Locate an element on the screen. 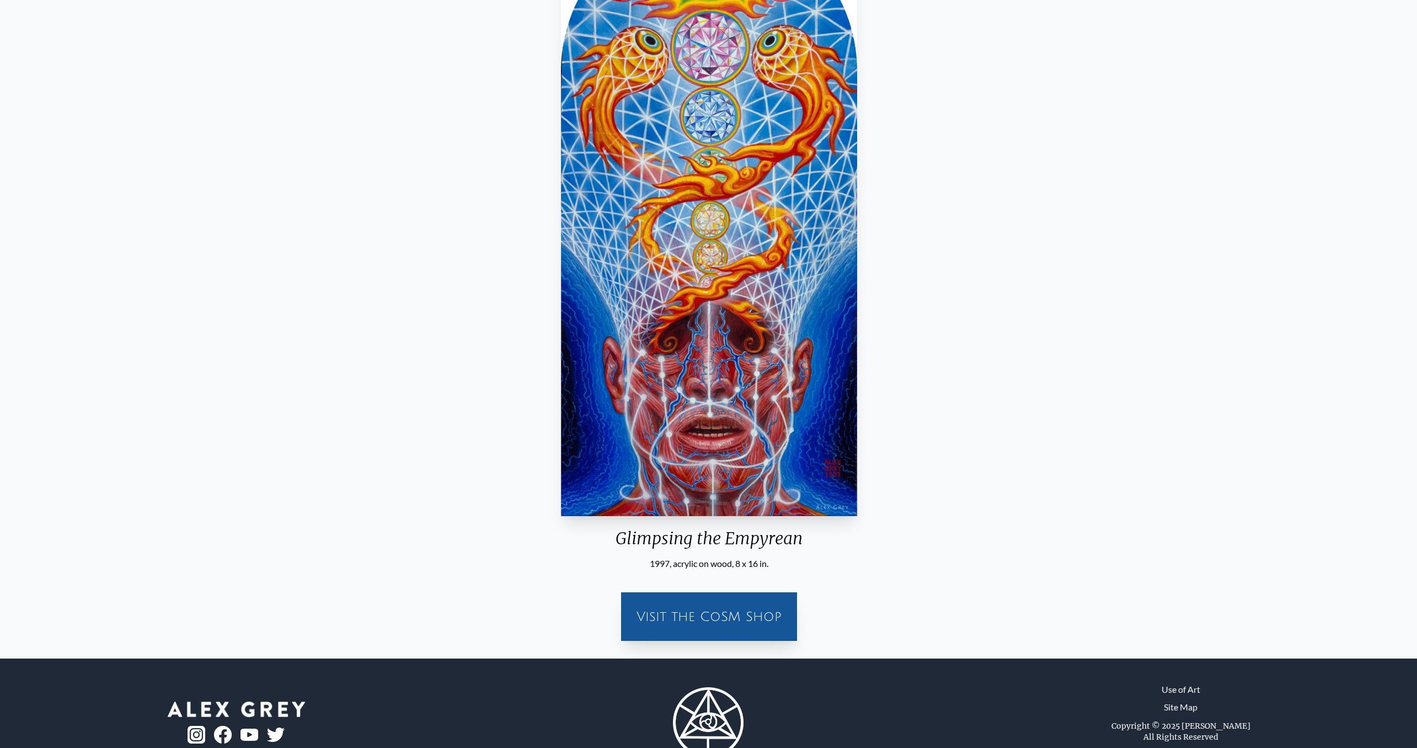 Image resolution: width=1417 pixels, height=748 pixels. img: twitter-logo.png is located at coordinates (276, 734).